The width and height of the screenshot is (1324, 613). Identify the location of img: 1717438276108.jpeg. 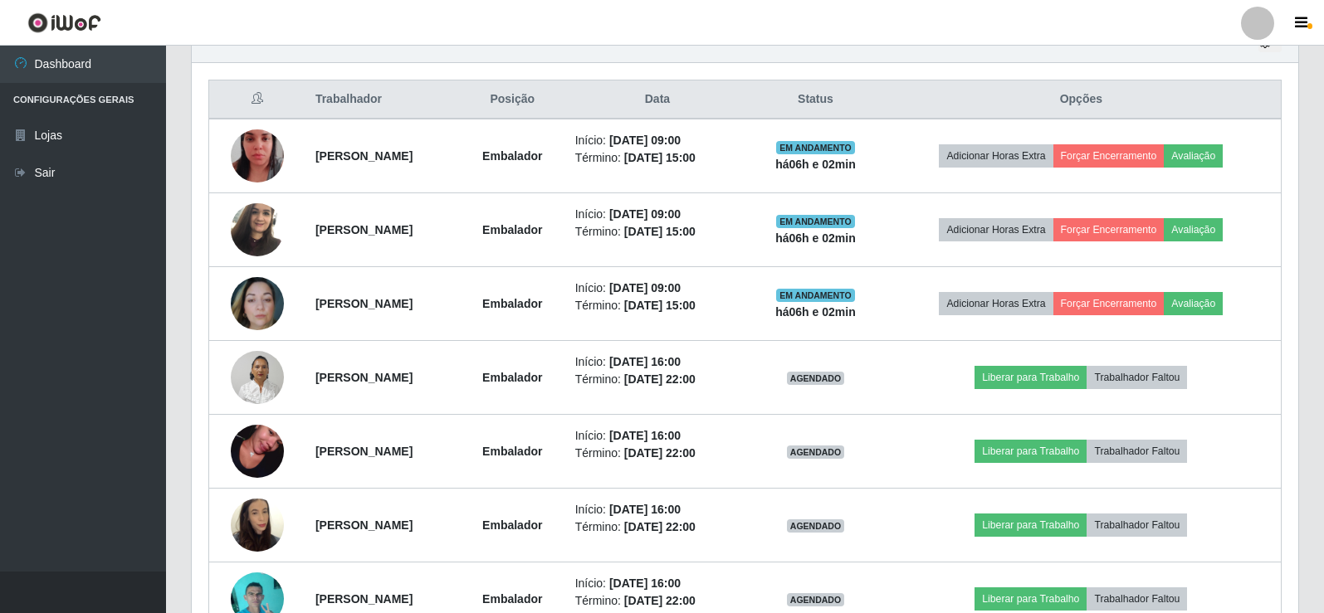
(257, 451).